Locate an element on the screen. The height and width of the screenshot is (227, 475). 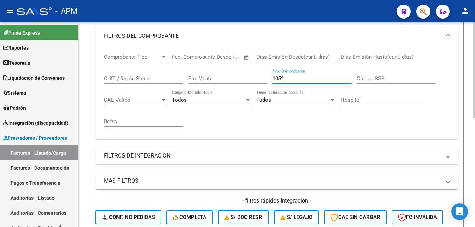
input: End date is located at coordinates (218, 57).